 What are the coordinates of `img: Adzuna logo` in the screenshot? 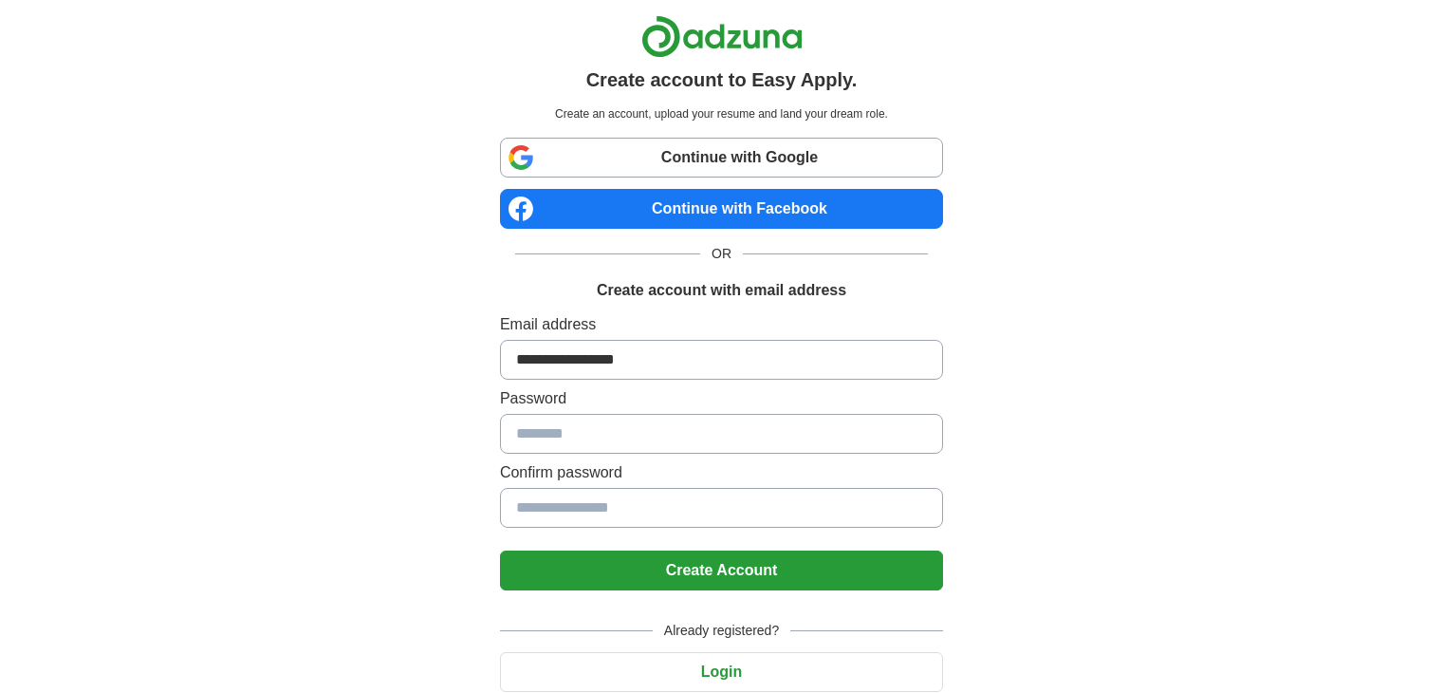 It's located at (722, 36).